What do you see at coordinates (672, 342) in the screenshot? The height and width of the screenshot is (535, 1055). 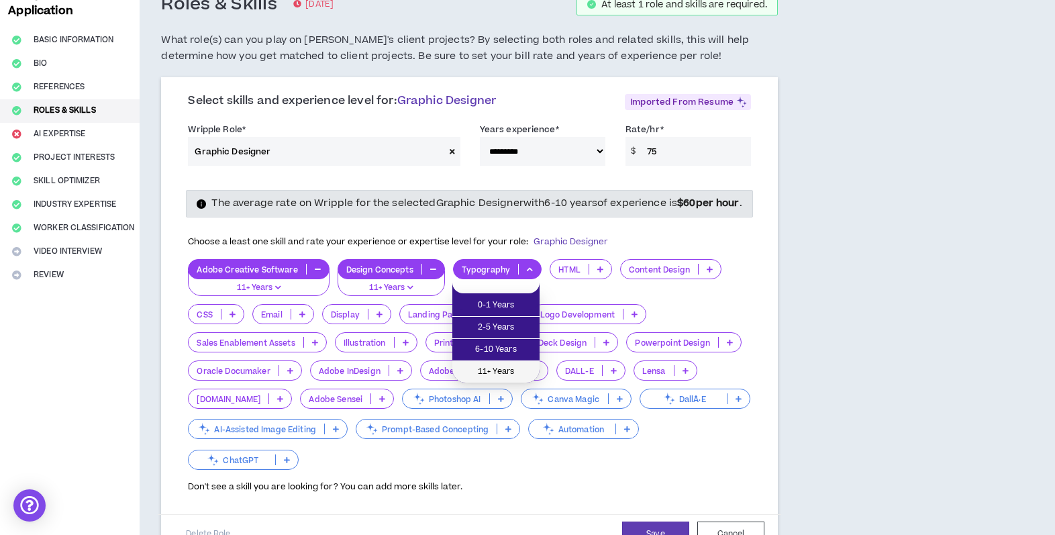 I see `p: Powerpoint Design` at bounding box center [672, 342].